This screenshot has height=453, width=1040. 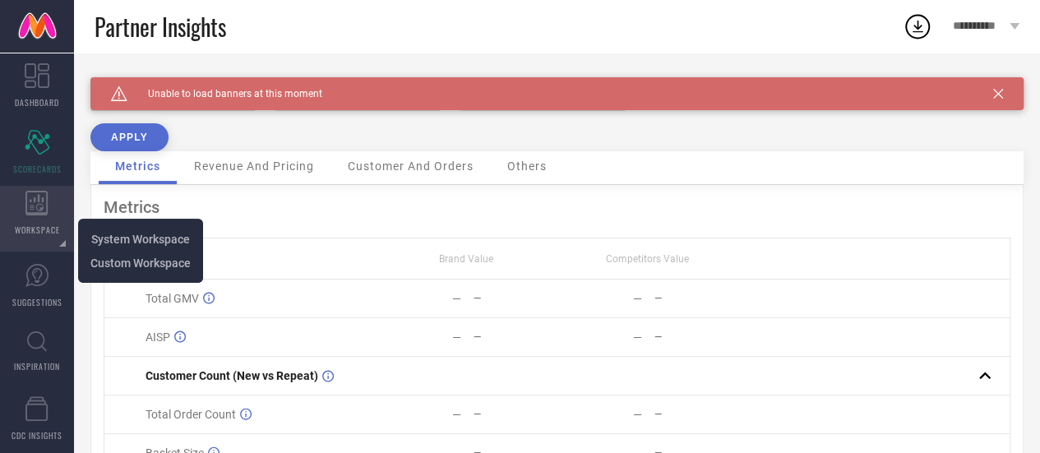 I want to click on span: DASHBOARD, so click(x=37, y=102).